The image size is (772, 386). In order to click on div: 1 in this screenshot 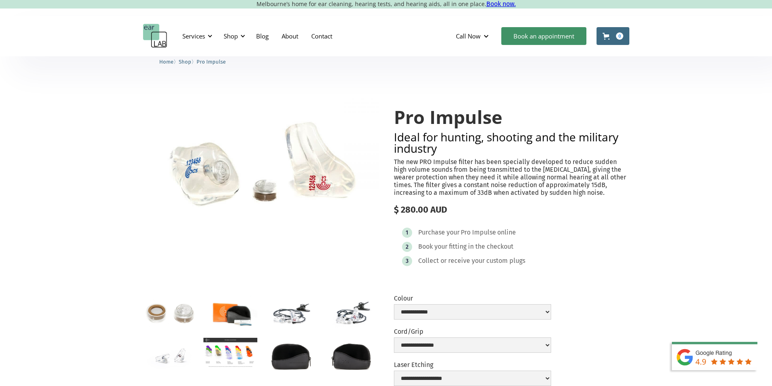, I will do `click(407, 232)`.